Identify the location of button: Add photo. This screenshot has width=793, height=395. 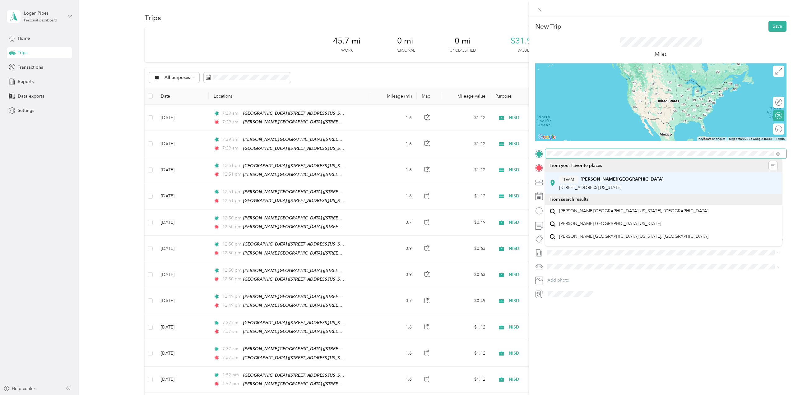
(666, 281).